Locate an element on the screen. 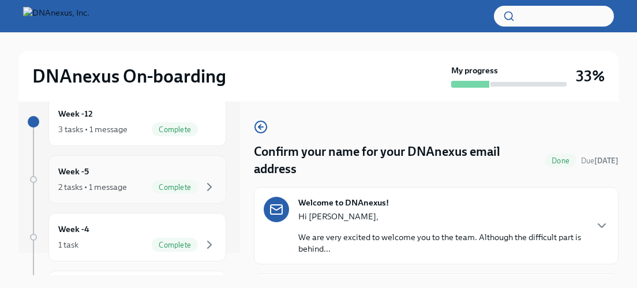 The width and height of the screenshot is (637, 288). span: Due is located at coordinates (600, 160).